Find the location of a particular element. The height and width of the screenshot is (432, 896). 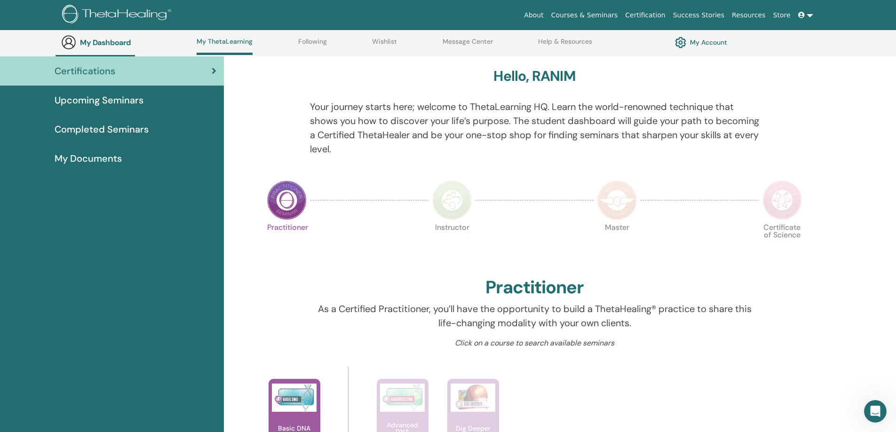

h3: My Dashboard is located at coordinates (127, 42).